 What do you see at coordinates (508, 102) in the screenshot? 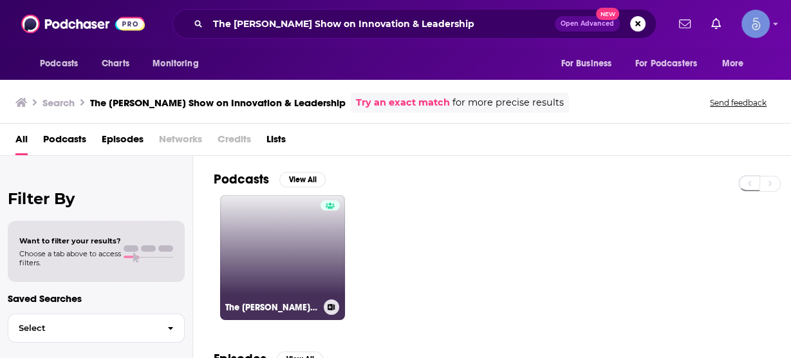
I see `span: for more precise results` at bounding box center [508, 102].